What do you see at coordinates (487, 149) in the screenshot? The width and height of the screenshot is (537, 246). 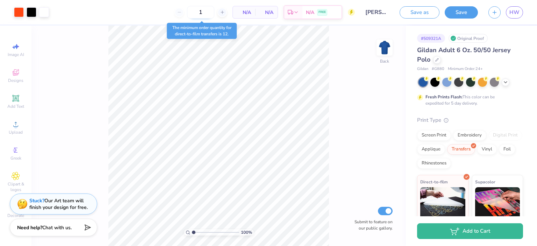 I see `div: Vinyl` at bounding box center [487, 149].